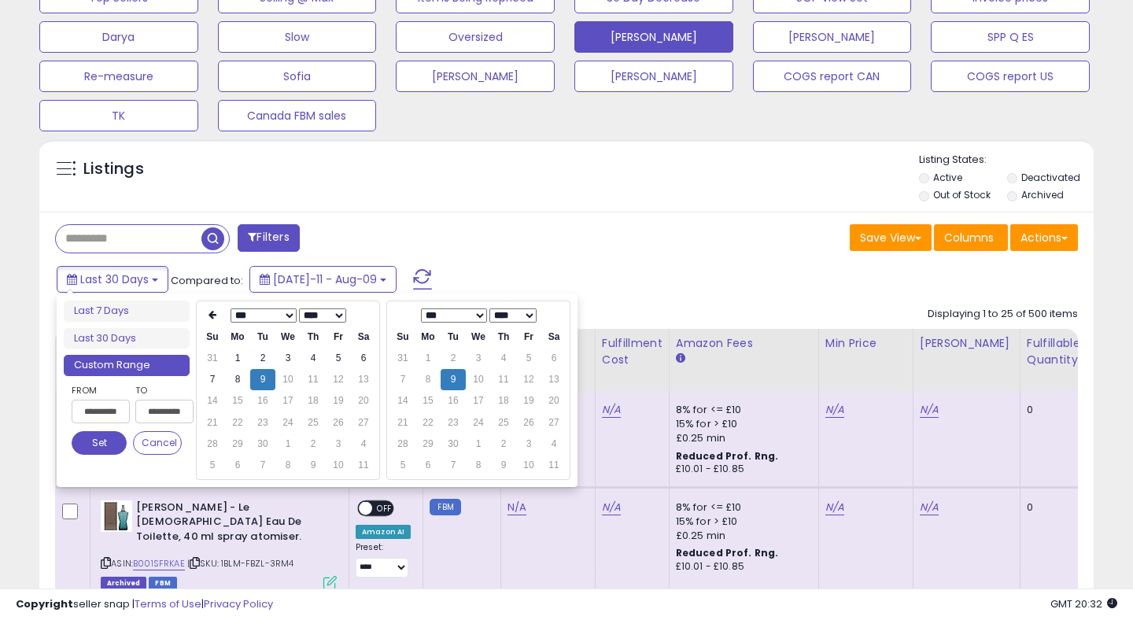 Image resolution: width=1133 pixels, height=620 pixels. I want to click on button: Cancel, so click(157, 443).